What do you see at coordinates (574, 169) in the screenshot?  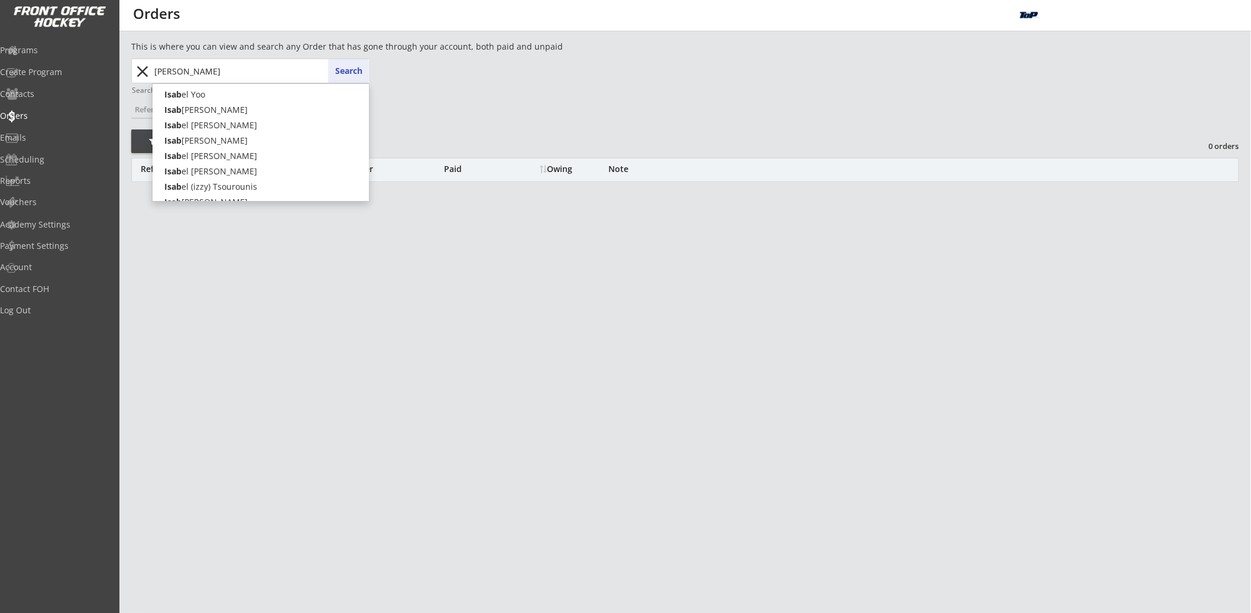 I see `div: Owing` at bounding box center [574, 169].